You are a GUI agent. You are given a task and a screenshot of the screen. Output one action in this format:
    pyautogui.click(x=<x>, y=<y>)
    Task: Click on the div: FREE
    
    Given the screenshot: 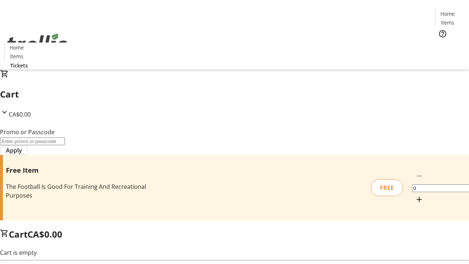 What is the action you would take?
    pyautogui.click(x=387, y=187)
    